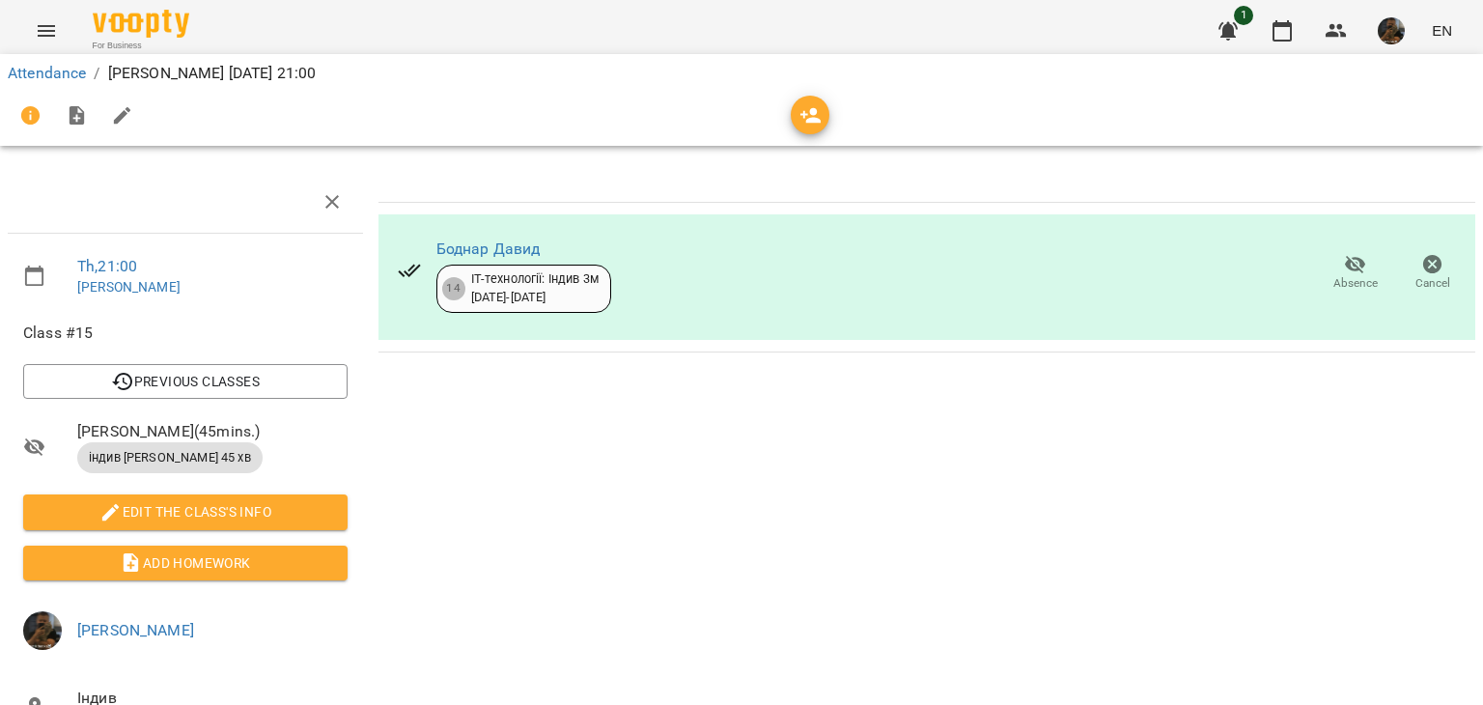  Describe the element at coordinates (107, 266) in the screenshot. I see `a: Th , 21:00` at that location.